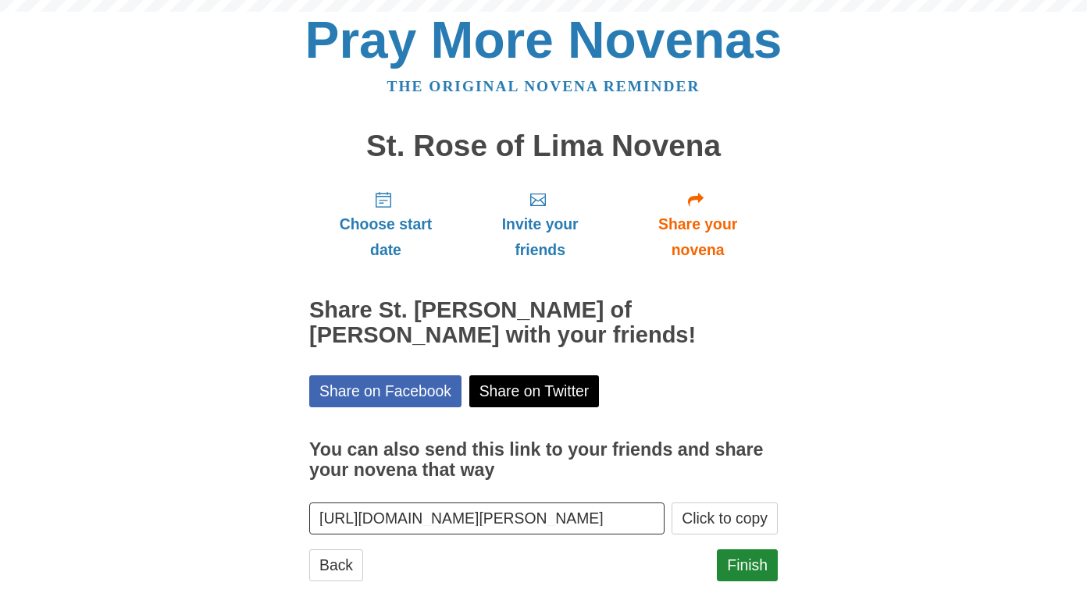 The image size is (1087, 600). I want to click on a: Share on Twitter, so click(534, 391).